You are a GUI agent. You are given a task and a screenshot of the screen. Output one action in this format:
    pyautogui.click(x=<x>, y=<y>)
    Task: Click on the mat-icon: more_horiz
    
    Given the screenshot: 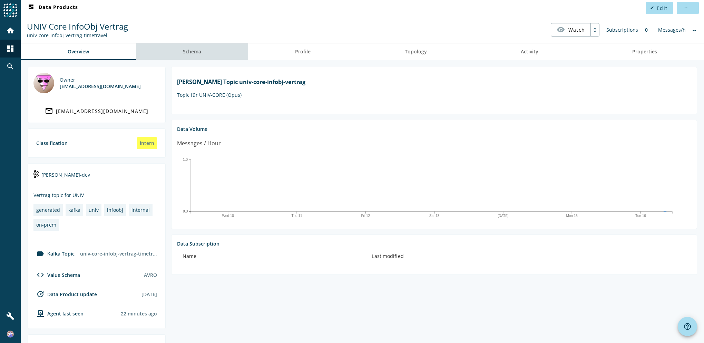 What is the action you would take?
    pyautogui.click(x=685, y=8)
    